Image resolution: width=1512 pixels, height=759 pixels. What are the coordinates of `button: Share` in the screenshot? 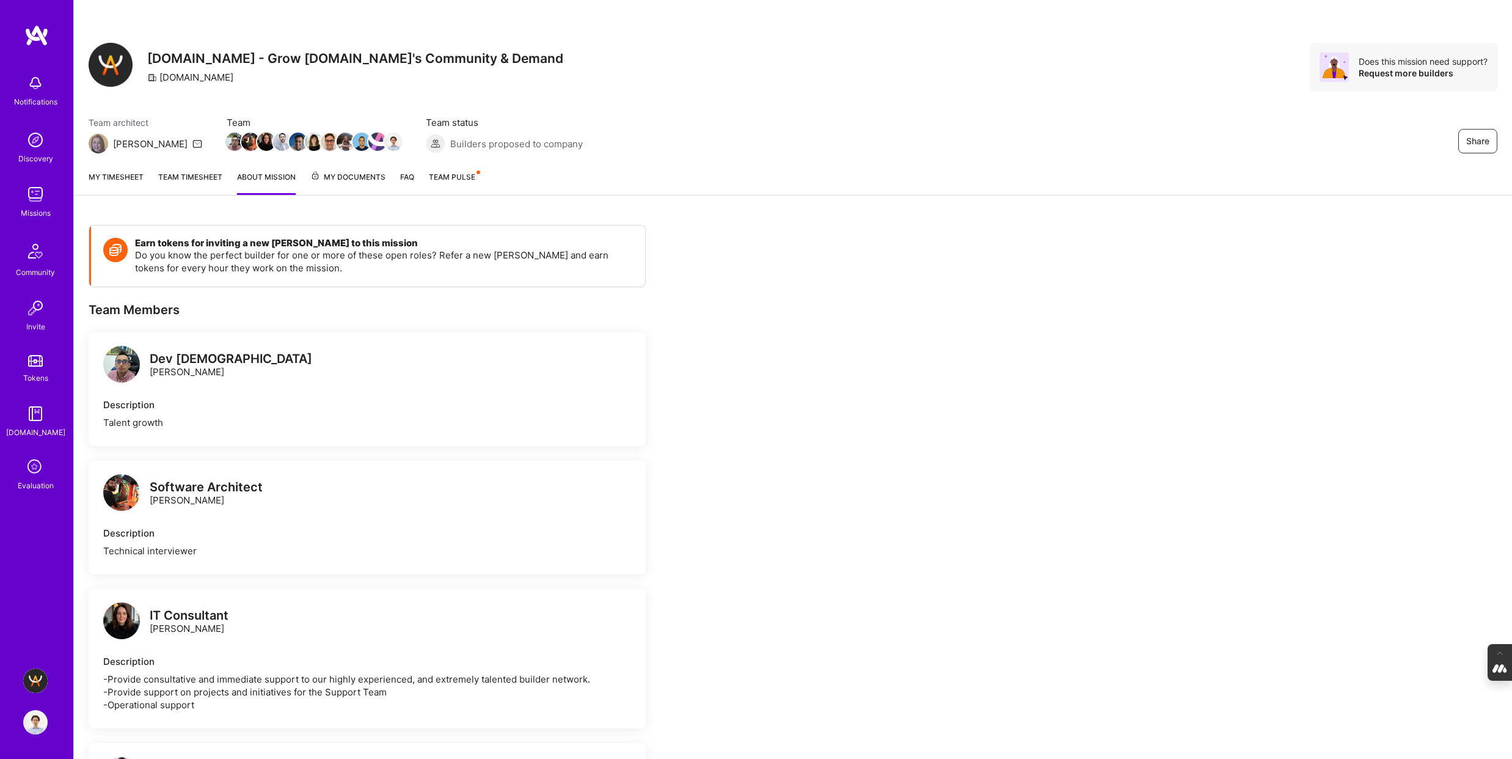 It's located at (1478, 141).